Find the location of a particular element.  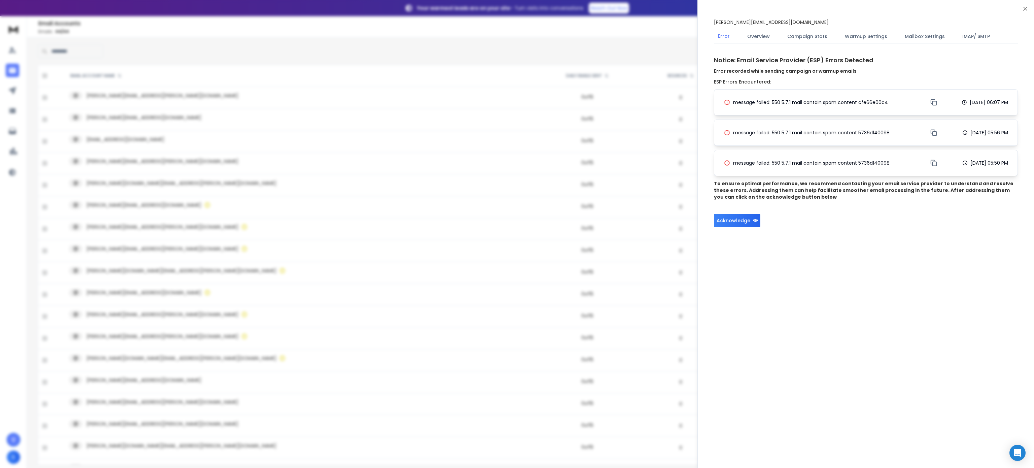

button: Warmup Settings is located at coordinates (866, 36).